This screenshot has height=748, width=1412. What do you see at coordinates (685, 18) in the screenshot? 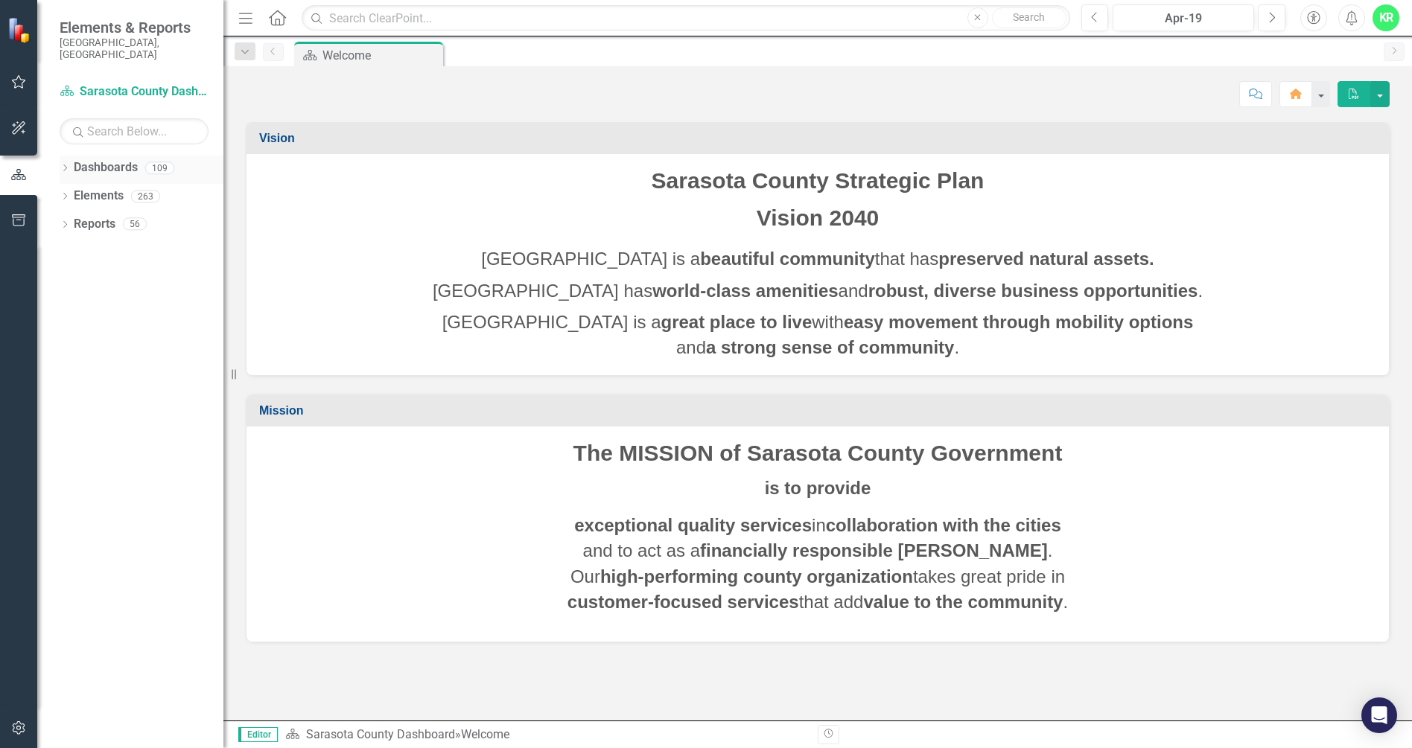
I see `input: Search ClearPoint...` at bounding box center [685, 18].